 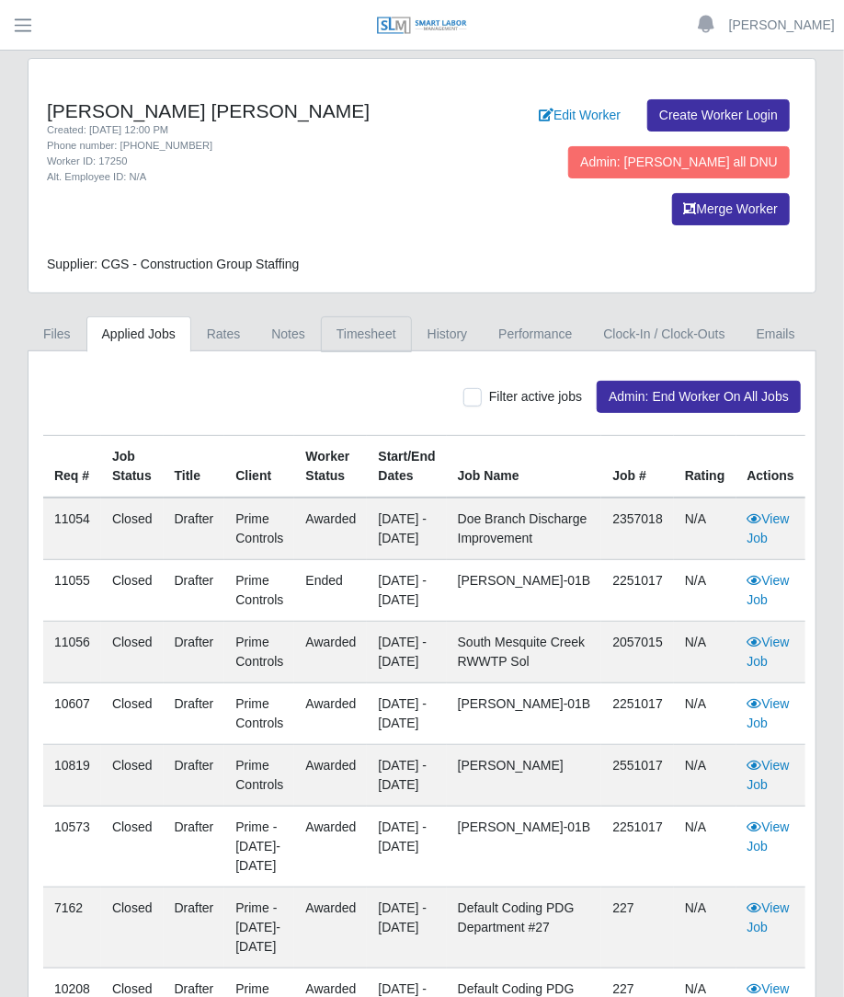 What do you see at coordinates (173, 264) in the screenshot?
I see `span: Supplier: CGS - Construction Group Staffing` at bounding box center [173, 264].